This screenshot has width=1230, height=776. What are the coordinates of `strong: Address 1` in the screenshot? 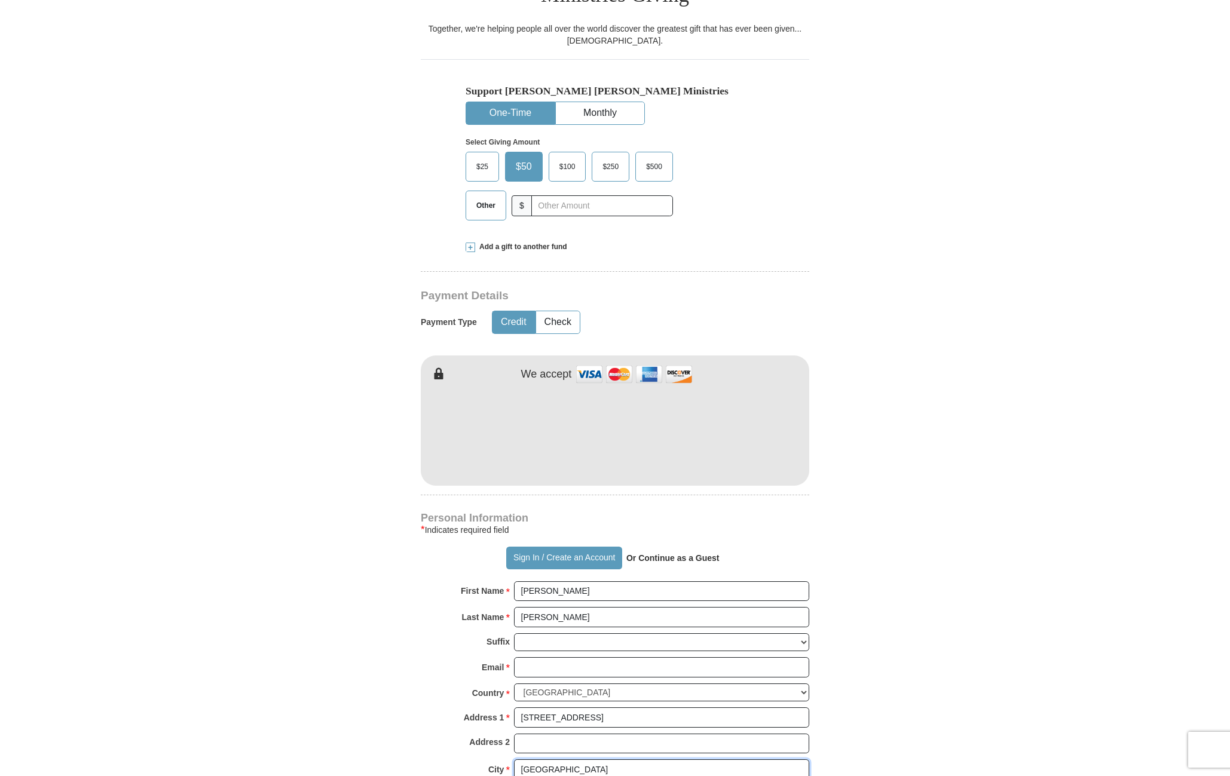 It's located at (484, 718).